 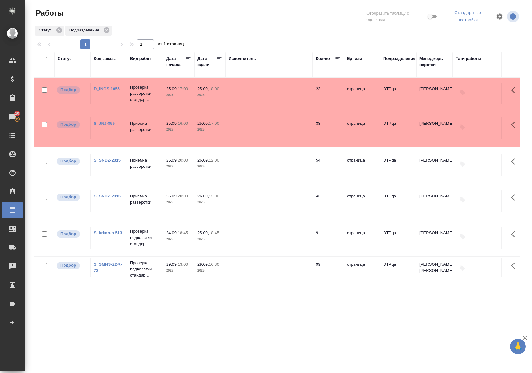 What do you see at coordinates (171, 45) in the screenshot?
I see `span: из 1 страниц` at bounding box center [171, 45].